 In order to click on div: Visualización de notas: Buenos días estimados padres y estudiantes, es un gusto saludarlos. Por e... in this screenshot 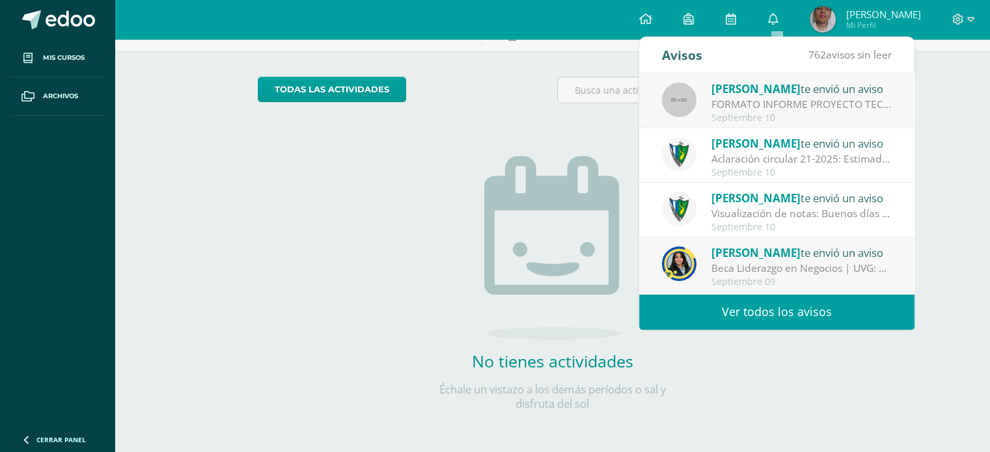, I will do `click(802, 214)`.